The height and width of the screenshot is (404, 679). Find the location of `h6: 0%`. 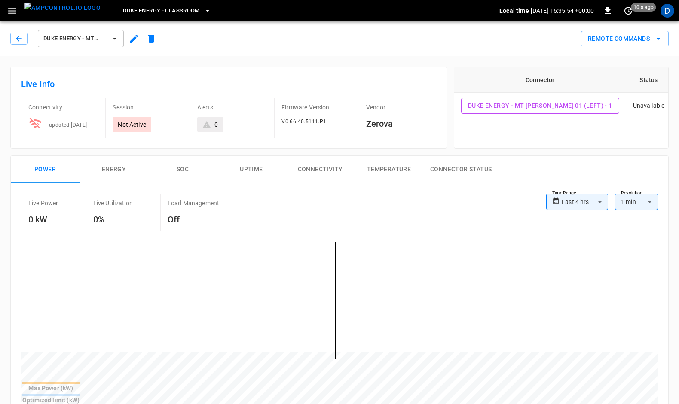

h6: 0% is located at coordinates (113, 220).